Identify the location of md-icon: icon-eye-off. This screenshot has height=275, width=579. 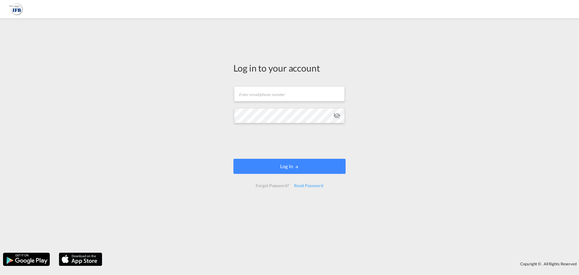
(337, 115).